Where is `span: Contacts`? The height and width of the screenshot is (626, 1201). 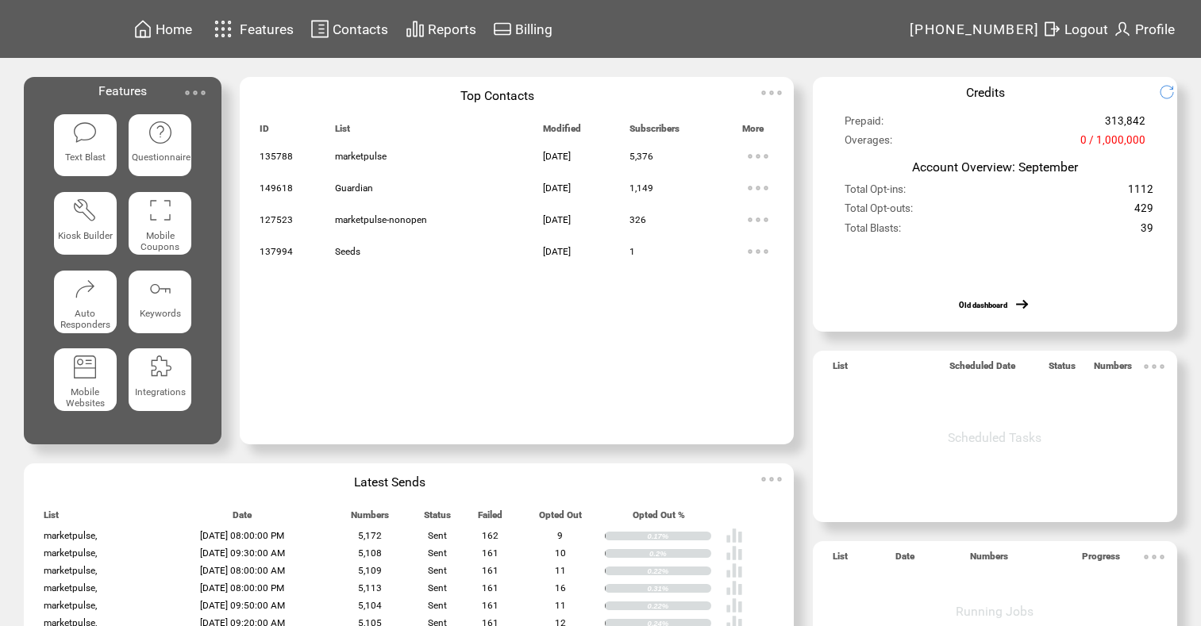
span: Contacts is located at coordinates (360, 29).